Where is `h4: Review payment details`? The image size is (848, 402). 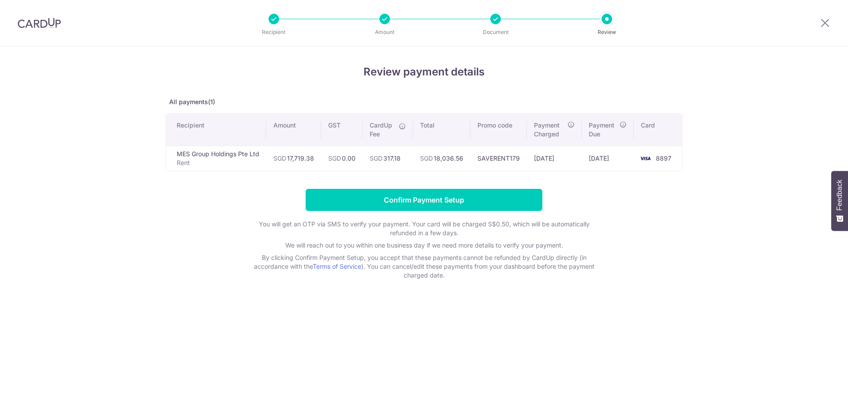 h4: Review payment details is located at coordinates (424, 72).